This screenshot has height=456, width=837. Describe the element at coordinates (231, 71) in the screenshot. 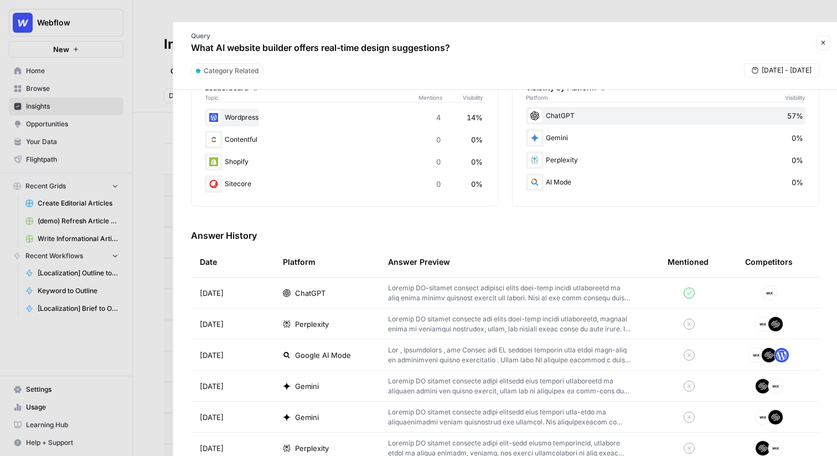

I see `span: Category Related` at that location.